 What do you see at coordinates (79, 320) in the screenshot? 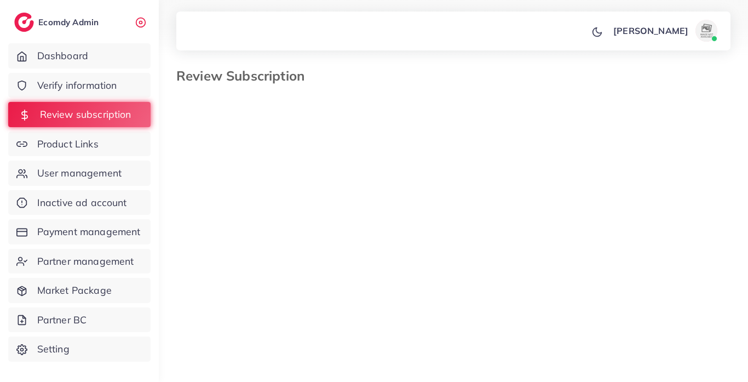
I see `a: Partner BC` at bounding box center [79, 320].